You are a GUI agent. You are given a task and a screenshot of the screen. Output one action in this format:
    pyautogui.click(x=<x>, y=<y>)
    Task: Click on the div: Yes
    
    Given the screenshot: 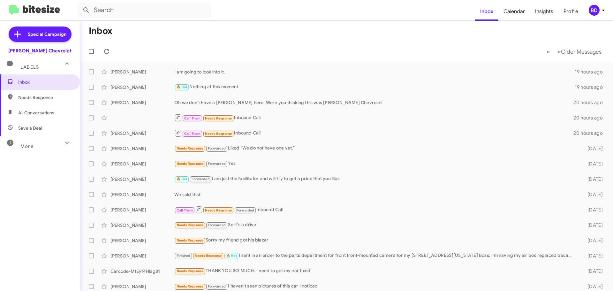 What is the action you would take?
    pyautogui.click(x=376, y=163)
    